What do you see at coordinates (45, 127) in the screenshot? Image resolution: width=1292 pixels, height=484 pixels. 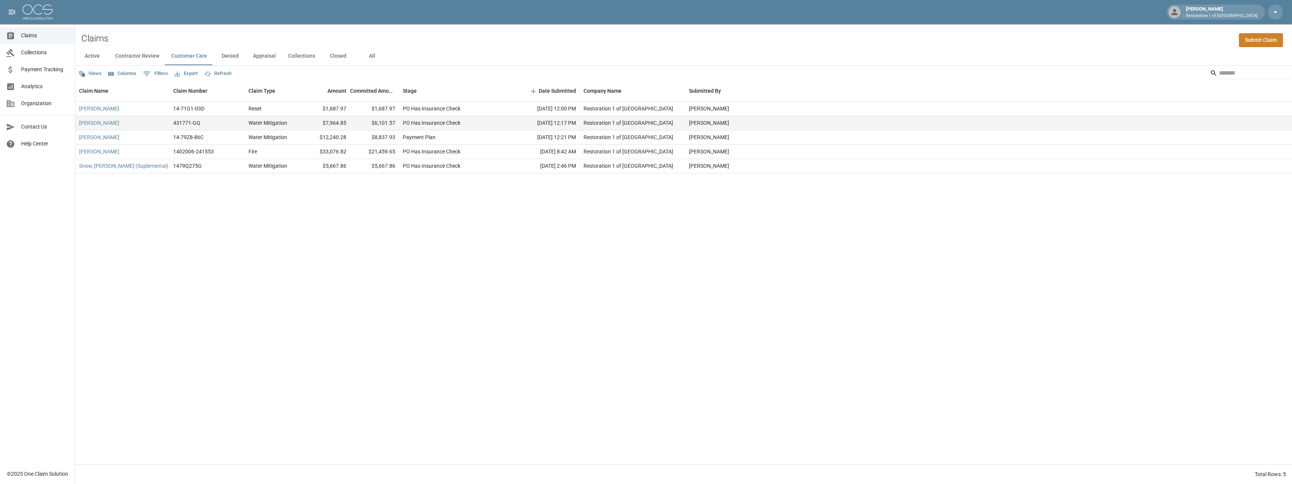 I see `span: Contact Us` at bounding box center [45, 127].